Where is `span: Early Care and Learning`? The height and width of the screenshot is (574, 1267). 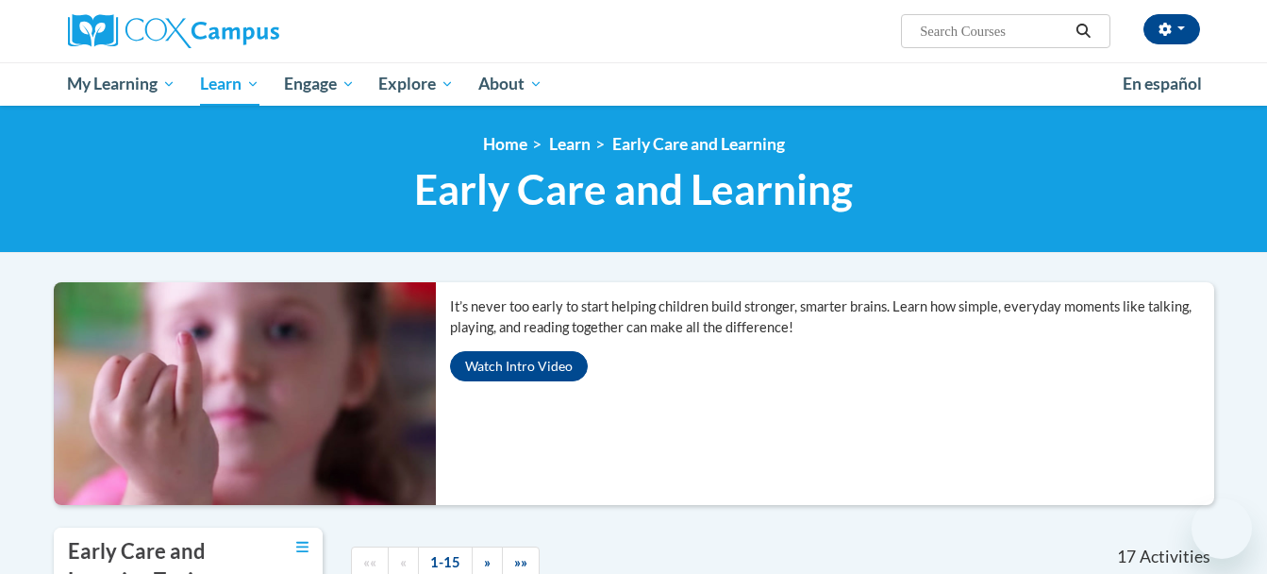 span: Early Care and Learning is located at coordinates (633, 189).